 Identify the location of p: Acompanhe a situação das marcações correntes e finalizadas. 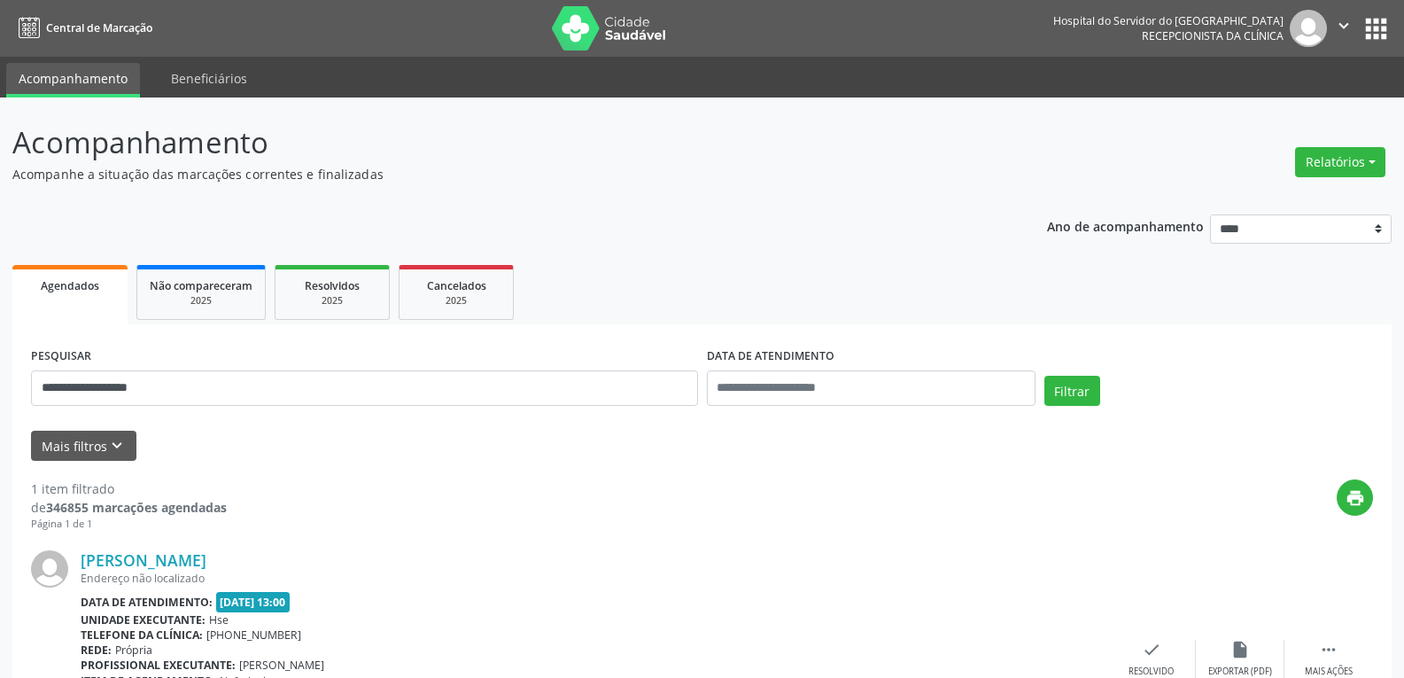
(495, 174).